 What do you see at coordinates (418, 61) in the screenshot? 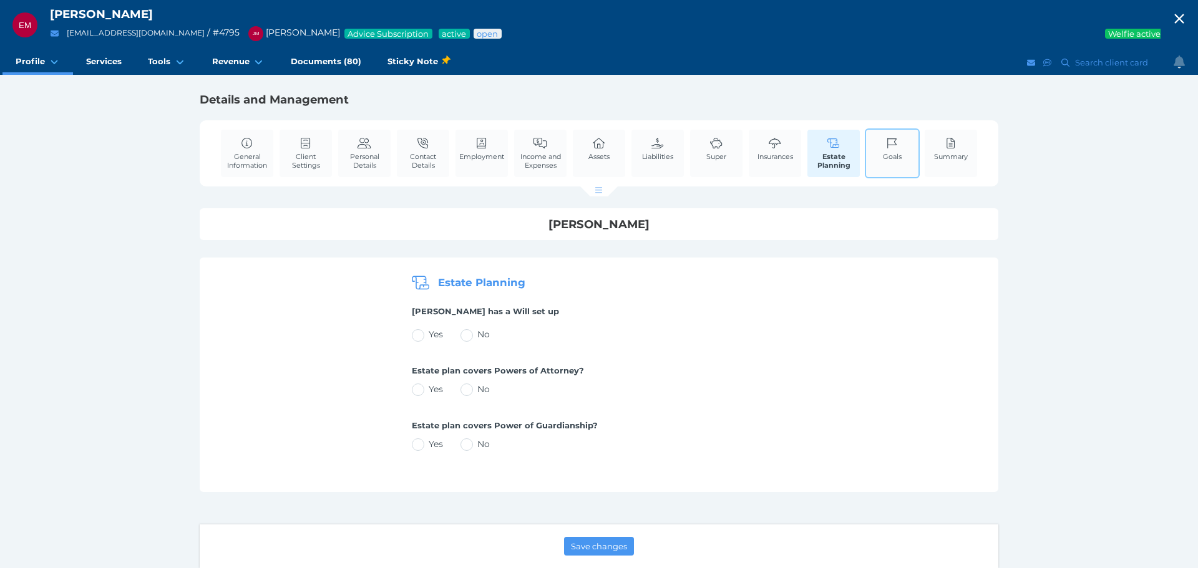
I see `span: Sticky Note` at bounding box center [418, 61].